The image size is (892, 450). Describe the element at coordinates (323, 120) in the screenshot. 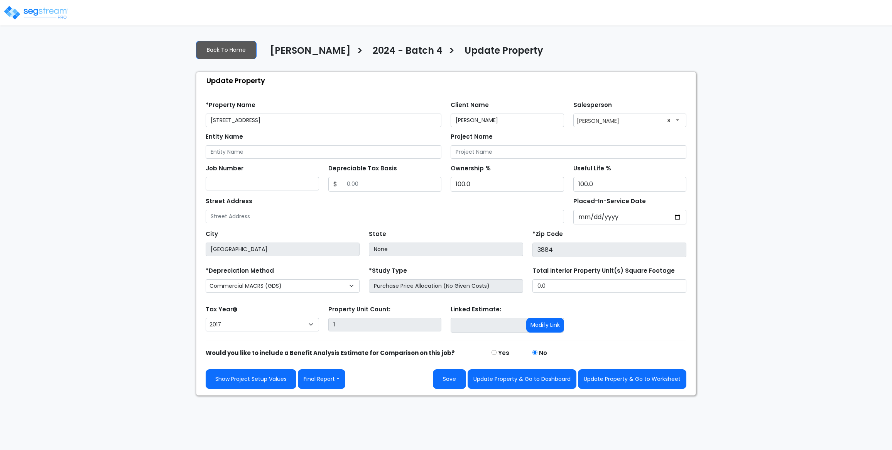

I see `input: Property Name` at that location.